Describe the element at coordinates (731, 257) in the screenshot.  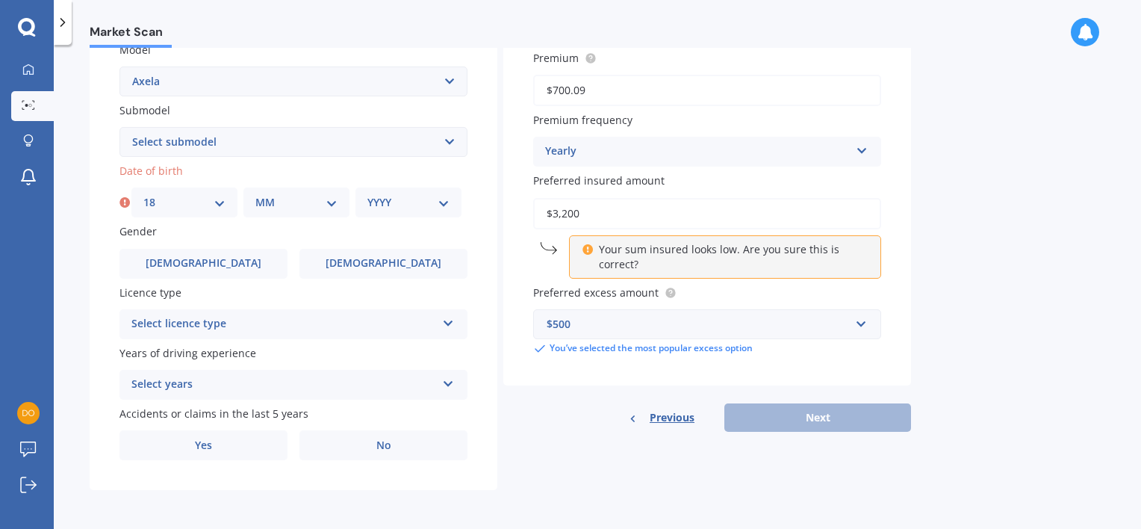
I see `p: Your sum insured looks low. Are you sure this is correct?` at that location.